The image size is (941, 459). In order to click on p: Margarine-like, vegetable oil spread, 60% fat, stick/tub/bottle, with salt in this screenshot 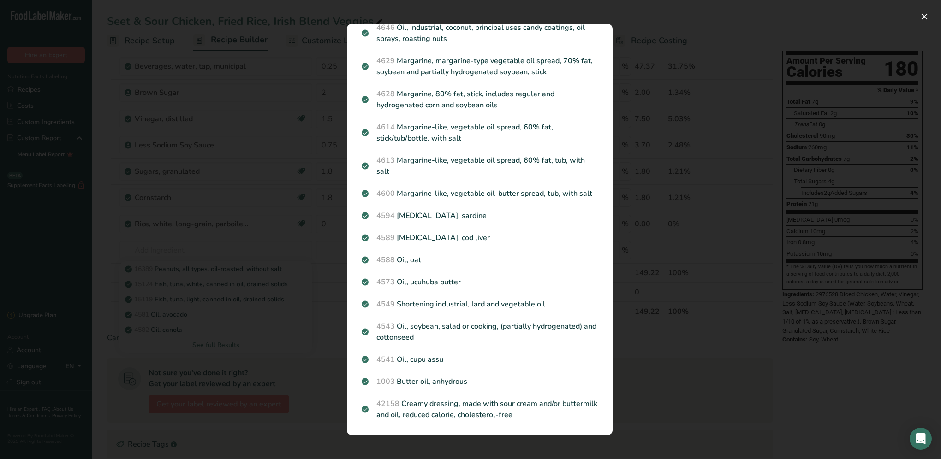, I will do `click(480, 133)`.